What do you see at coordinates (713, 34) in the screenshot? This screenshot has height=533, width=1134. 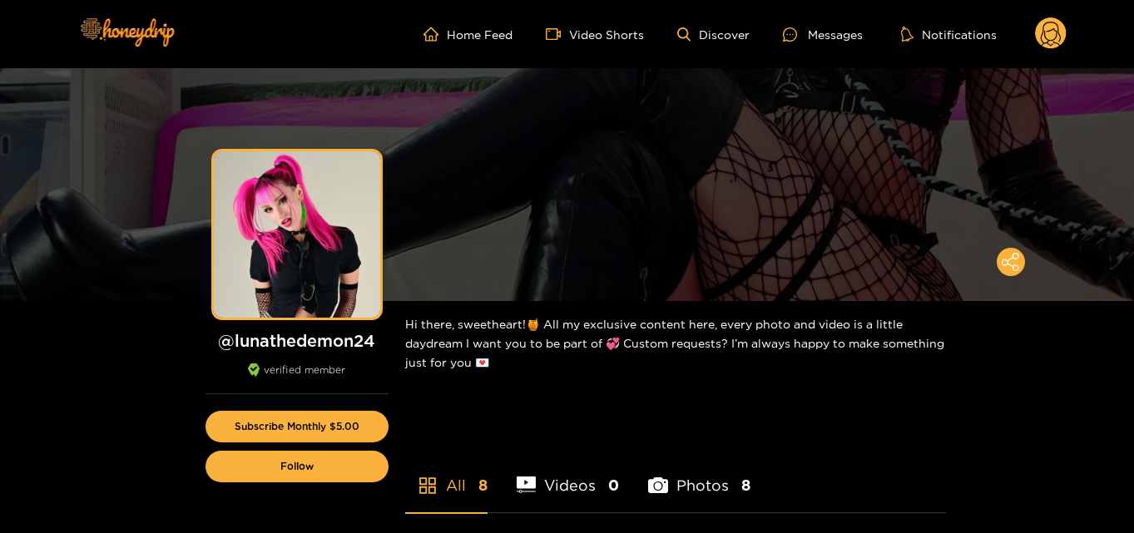 I see `a: Discover` at bounding box center [713, 34].